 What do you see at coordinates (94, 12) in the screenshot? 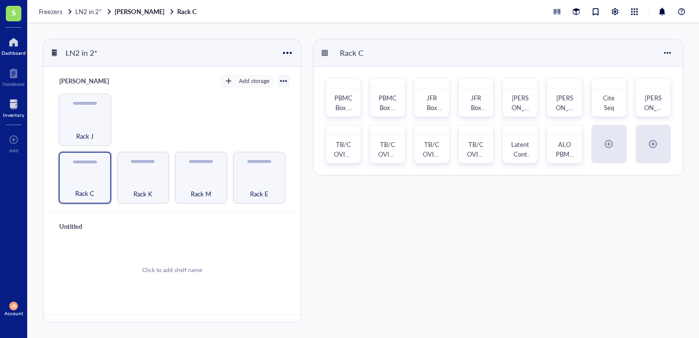
I see `a: LN2 in 2*` at bounding box center [94, 12].